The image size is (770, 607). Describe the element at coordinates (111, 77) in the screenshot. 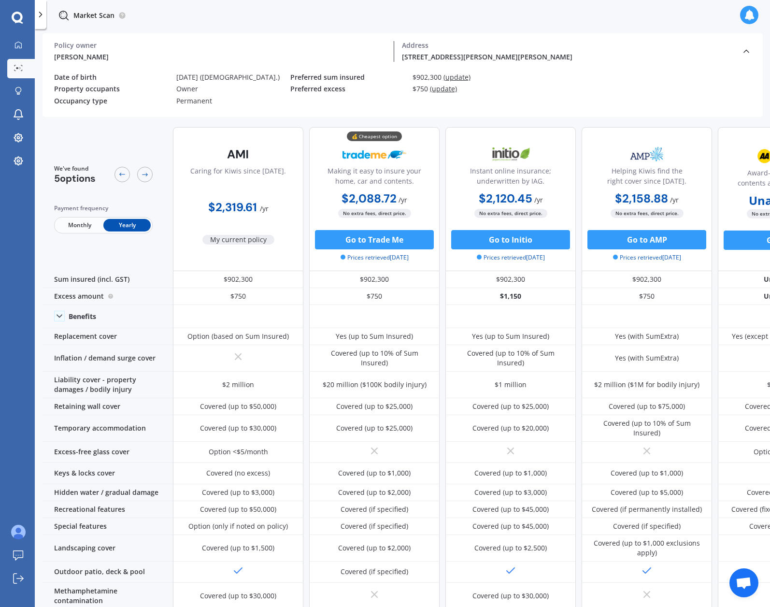

I see `div: Date of birth` at that location.